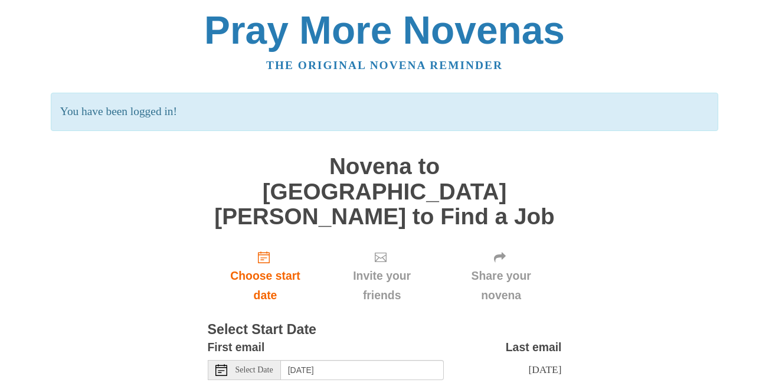 The image size is (769, 386). I want to click on label: Last email, so click(533, 347).